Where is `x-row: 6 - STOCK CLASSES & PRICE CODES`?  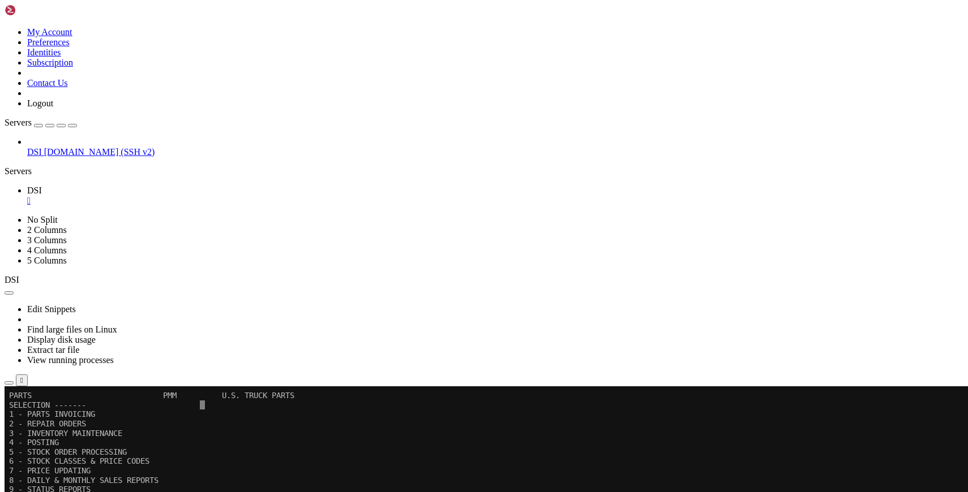 x-row: 6 - STOCK CLASSES & PRICE CODES is located at coordinates (412, 75).